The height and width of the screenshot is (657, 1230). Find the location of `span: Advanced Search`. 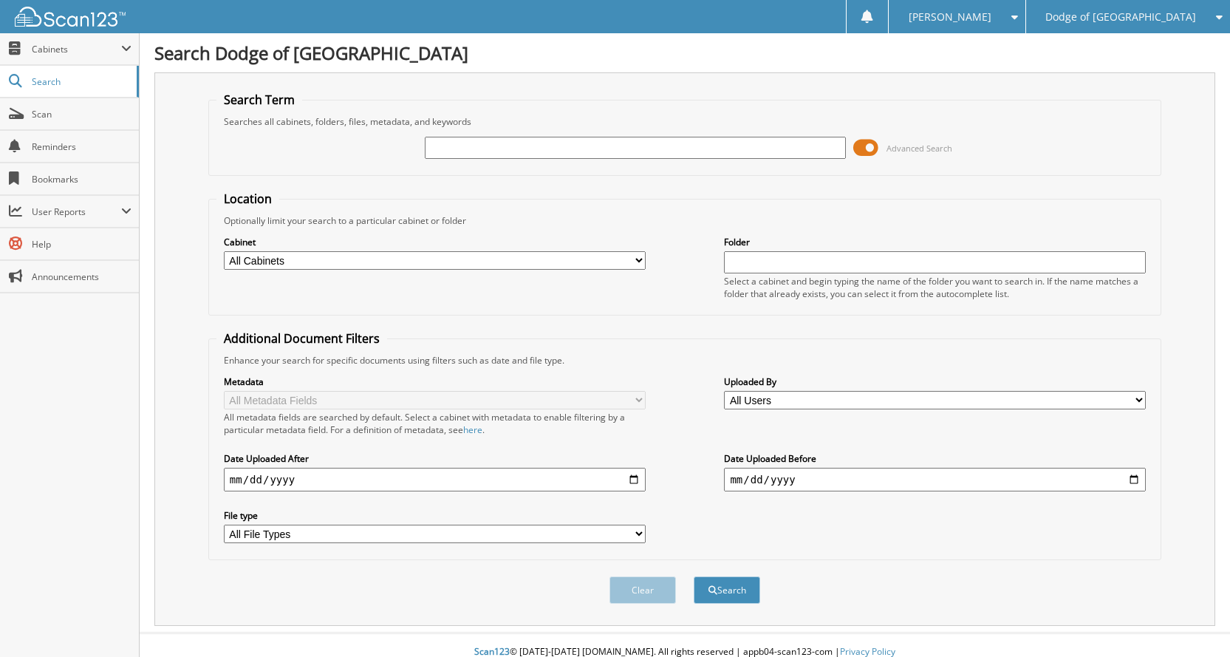

span: Advanced Search is located at coordinates (919, 148).